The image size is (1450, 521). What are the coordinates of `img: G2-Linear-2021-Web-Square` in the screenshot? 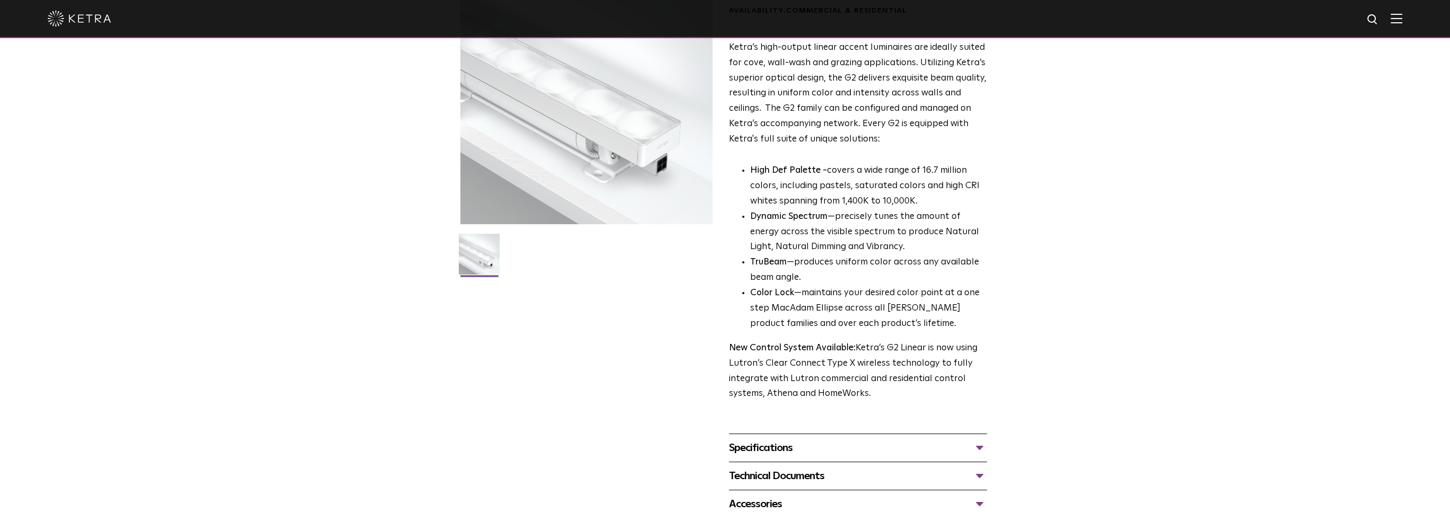 It's located at (479, 258).